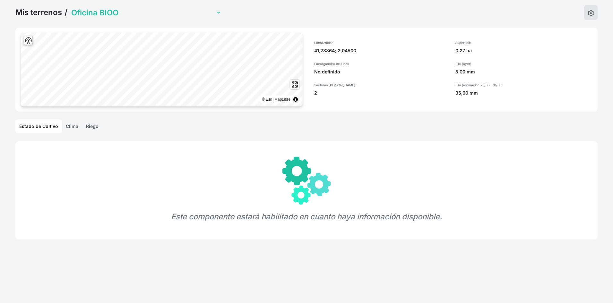  Describe the element at coordinates (28, 40) in the screenshot. I see `div: Fit to Bounds` at that location.